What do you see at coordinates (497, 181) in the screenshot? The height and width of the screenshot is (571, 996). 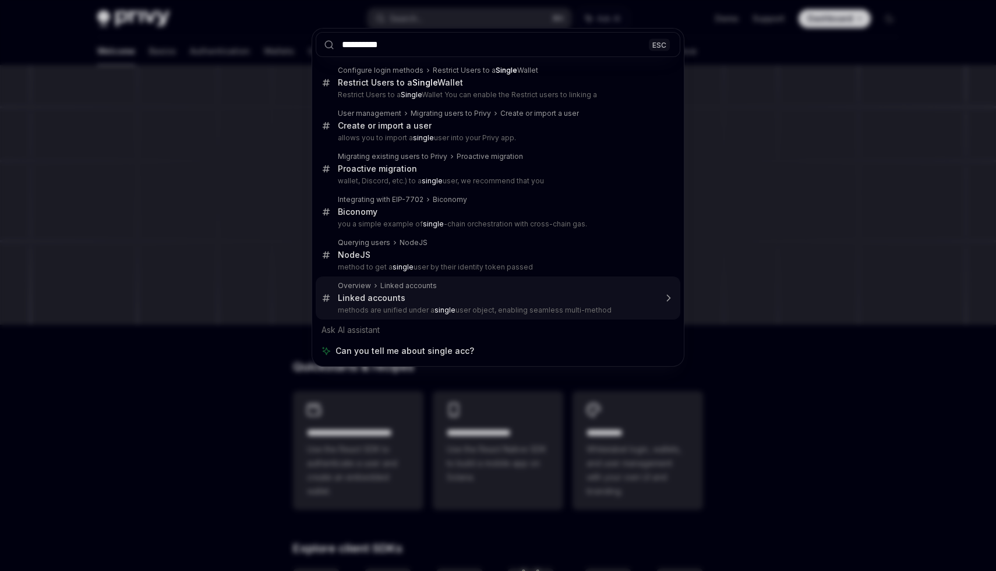 I see `p: wallet, Discord, etc.) to a user, we recommend that you` at bounding box center [497, 181].